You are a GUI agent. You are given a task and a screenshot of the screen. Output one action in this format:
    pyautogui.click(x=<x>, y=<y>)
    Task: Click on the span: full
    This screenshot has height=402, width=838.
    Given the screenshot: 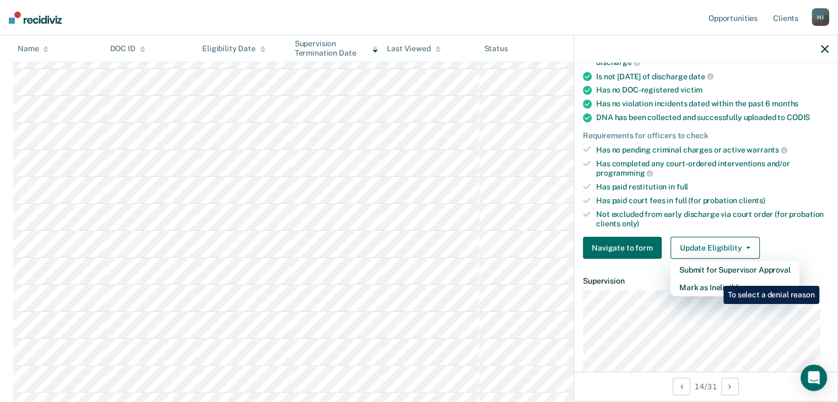 What is the action you would take?
    pyautogui.click(x=682, y=187)
    